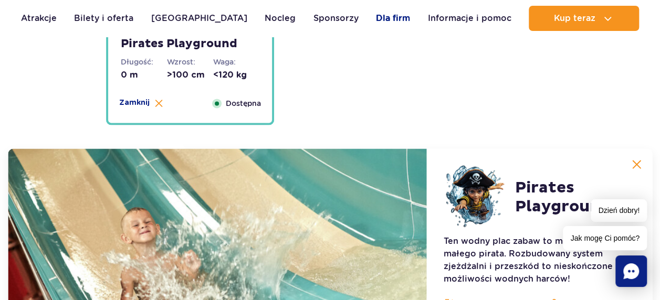 The height and width of the screenshot is (300, 660). Describe the element at coordinates (236, 75) in the screenshot. I see `dd: <120 kg` at that location.